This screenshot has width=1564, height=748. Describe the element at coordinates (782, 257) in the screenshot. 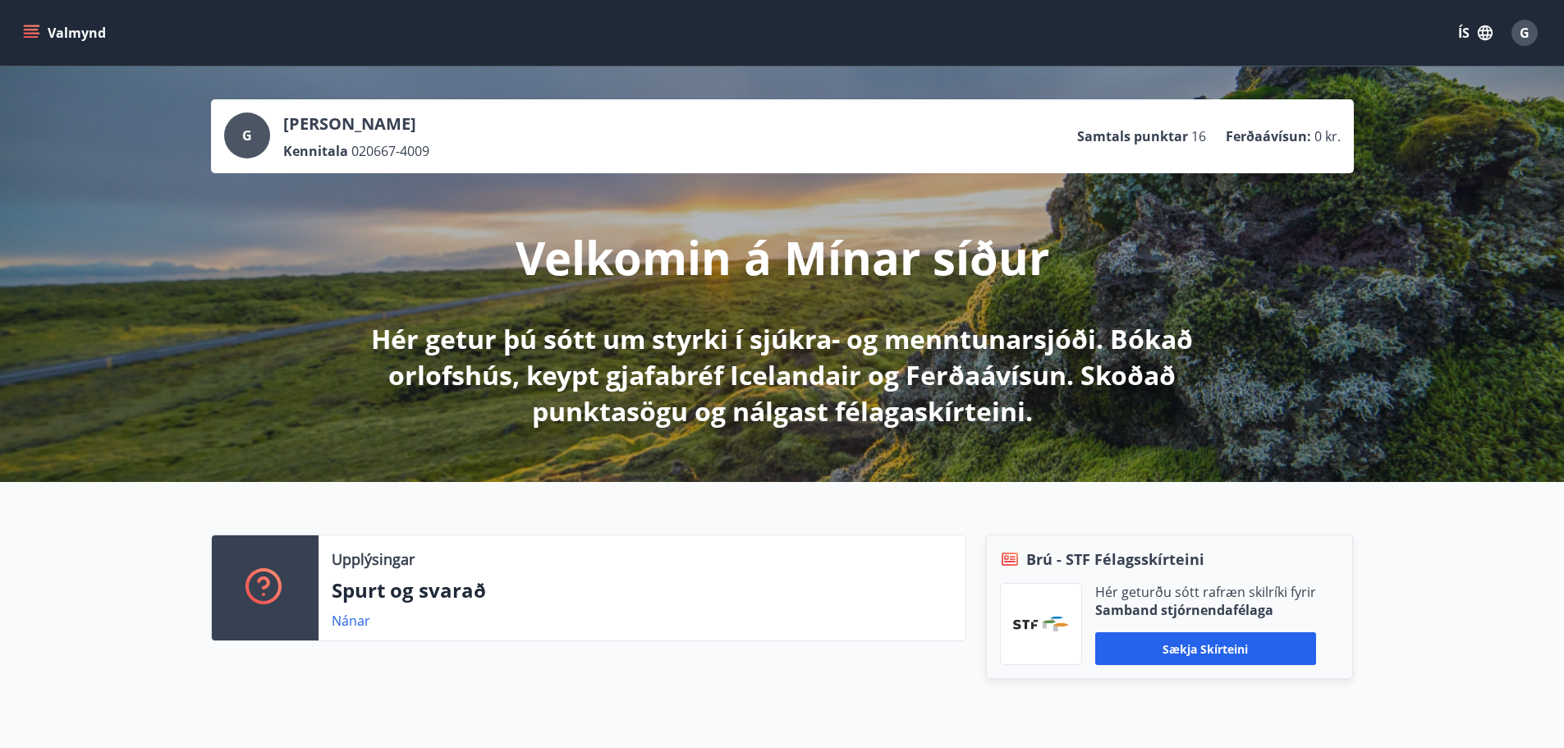

I see `p: Velkomin á Mínar síður` at that location.